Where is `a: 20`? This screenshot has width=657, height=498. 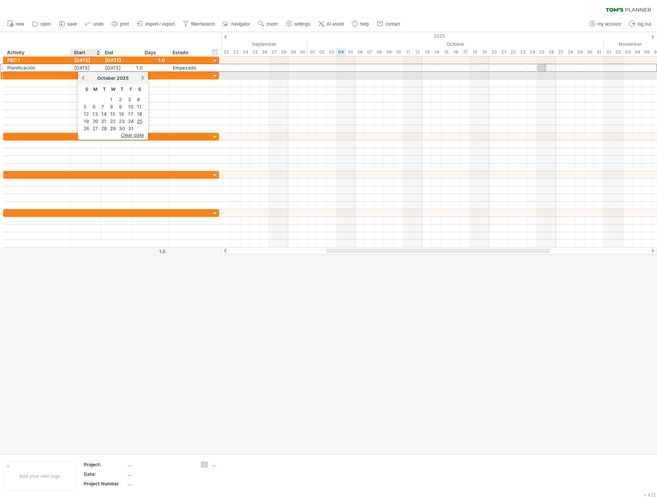 a: 20 is located at coordinates (95, 121).